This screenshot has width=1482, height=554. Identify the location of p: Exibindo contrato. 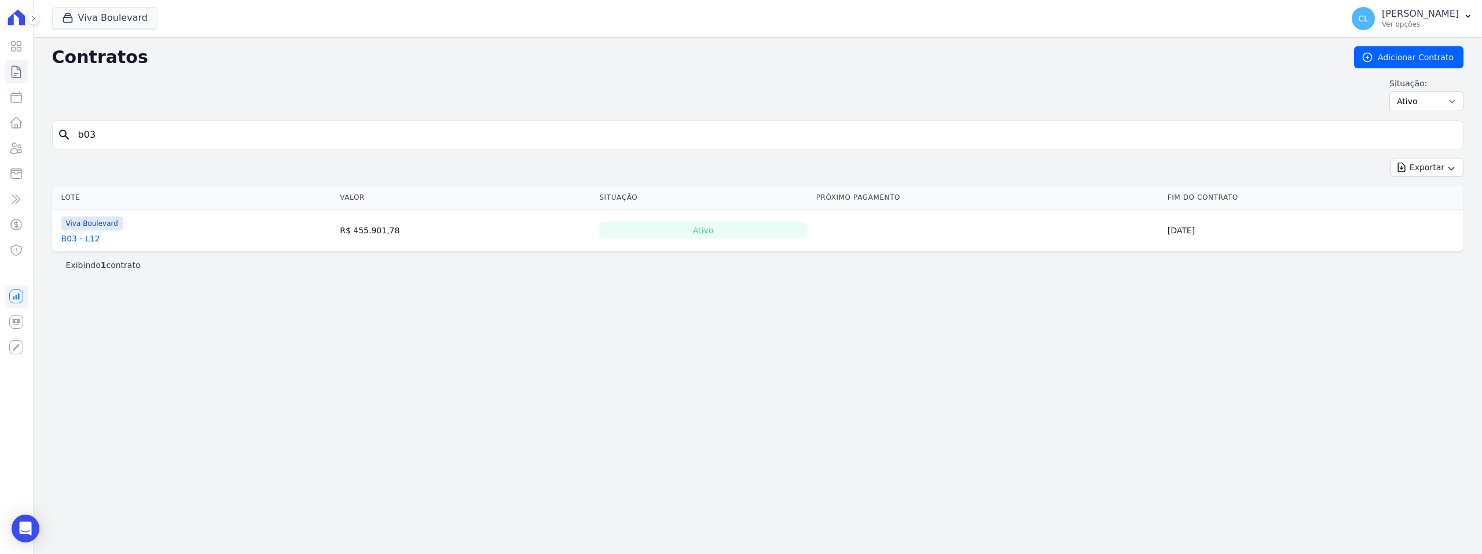
(103, 265).